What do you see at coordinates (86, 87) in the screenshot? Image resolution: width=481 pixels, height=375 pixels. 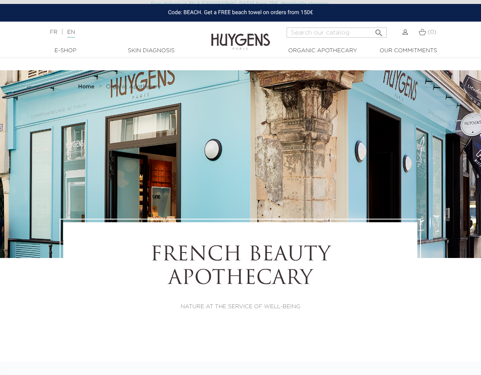 I see `strong: Home` at bounding box center [86, 87].